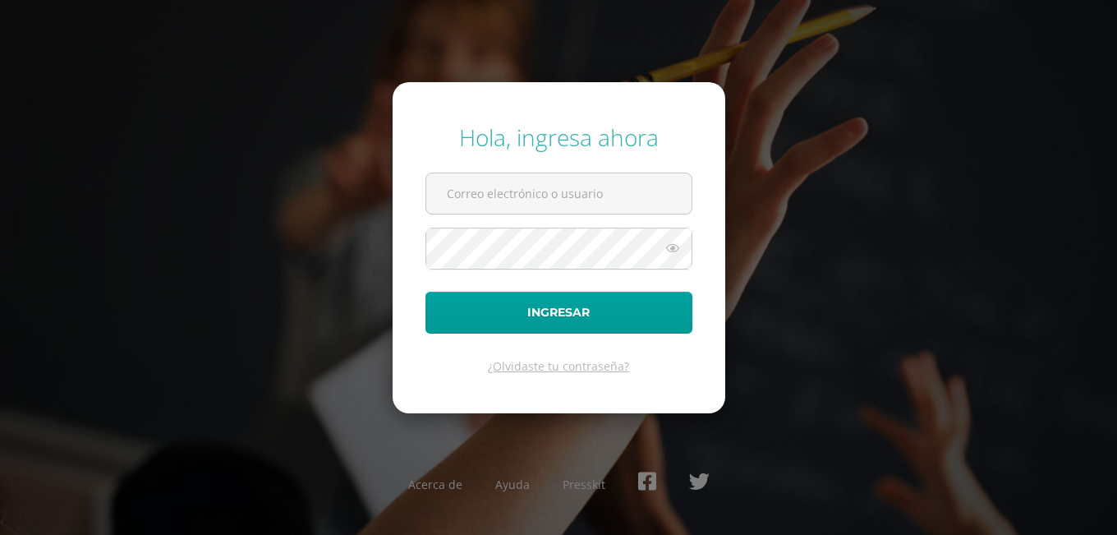 This screenshot has height=535, width=1117. I want to click on a: Presskit, so click(584, 484).